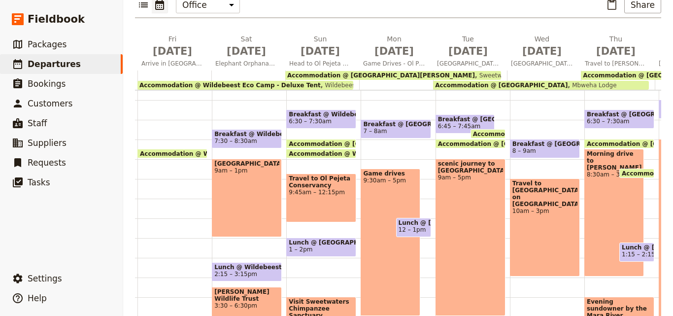  Describe the element at coordinates (390, 180) in the screenshot. I see `span: 9:30am – 5pm` at that location.